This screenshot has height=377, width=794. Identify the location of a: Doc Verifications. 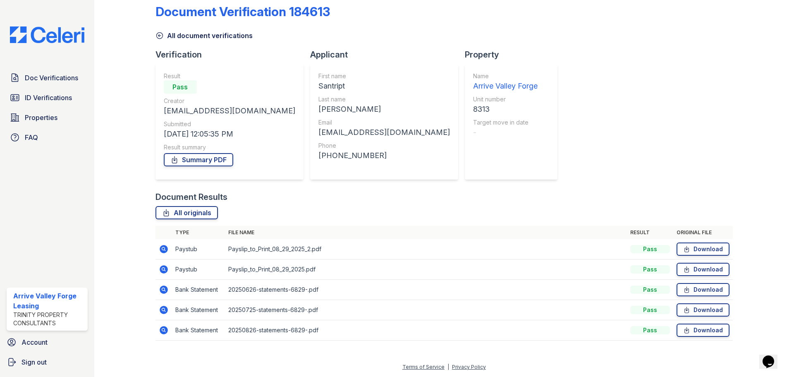
(47, 78).